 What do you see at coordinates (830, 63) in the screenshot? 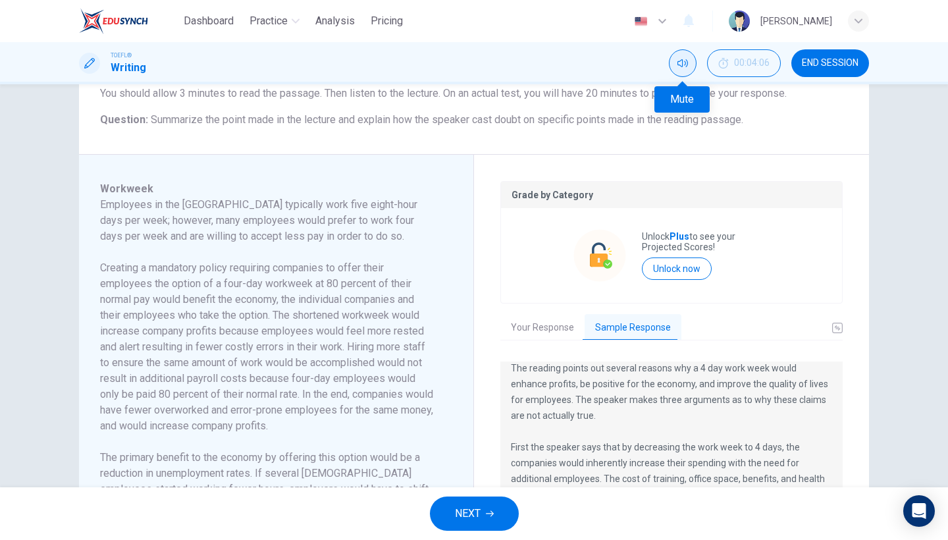
I see `span: END SESSION` at bounding box center [830, 63].